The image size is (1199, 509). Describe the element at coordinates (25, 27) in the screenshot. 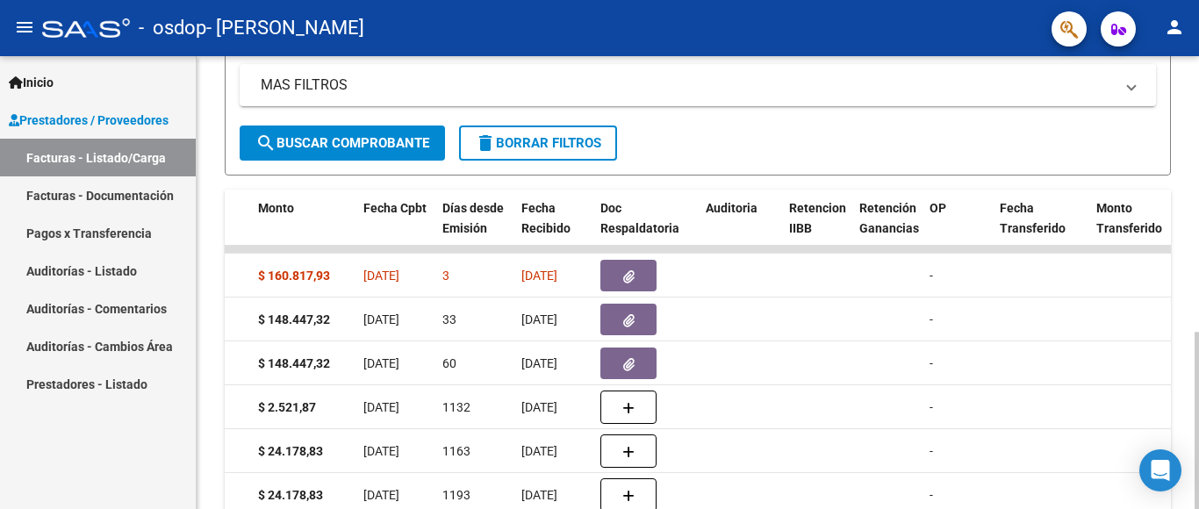

I see `mat-icon: menu` at that location.